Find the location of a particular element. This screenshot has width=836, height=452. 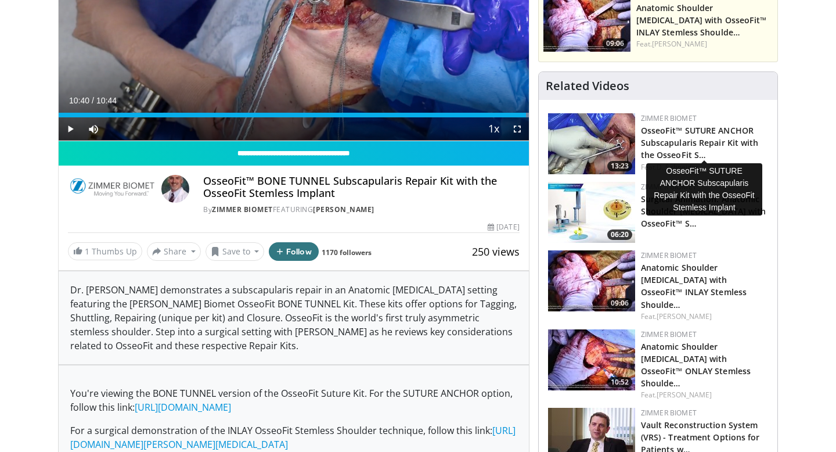

p: You're viewing the BONE TUNNEL version of the OsseoFit Suture Kit. For the SUTURE ANCHOR option, ... is located at coordinates (294, 400).